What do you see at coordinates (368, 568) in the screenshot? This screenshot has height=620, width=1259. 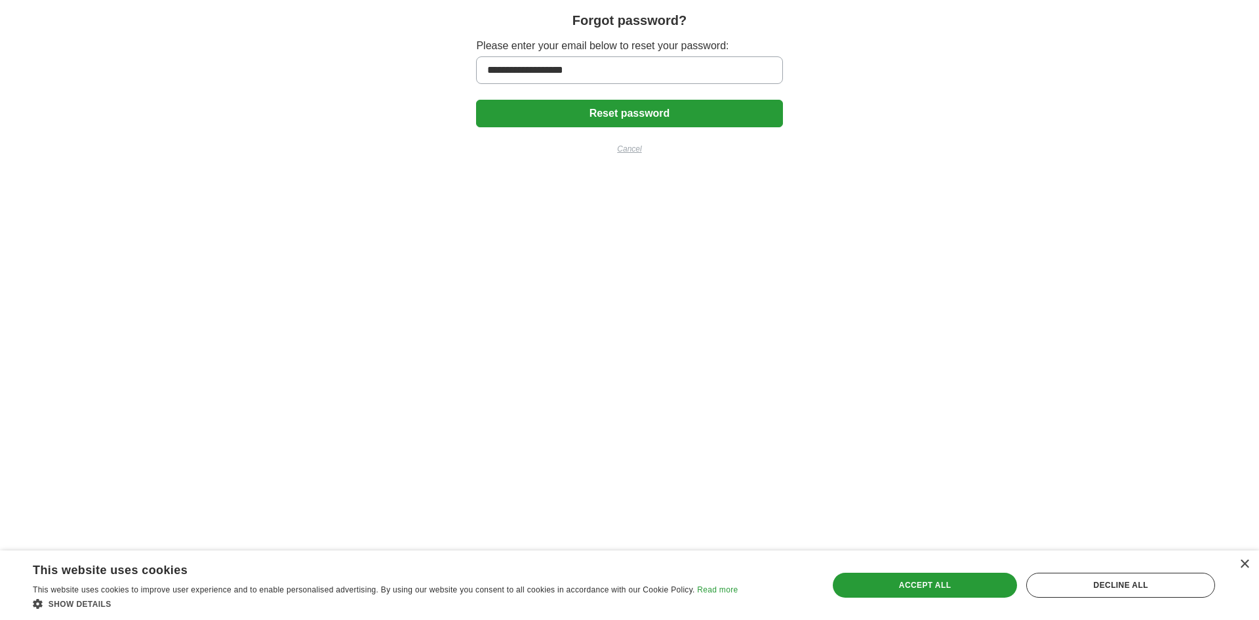 I see `div: This website uses cookies` at bounding box center [368, 568].